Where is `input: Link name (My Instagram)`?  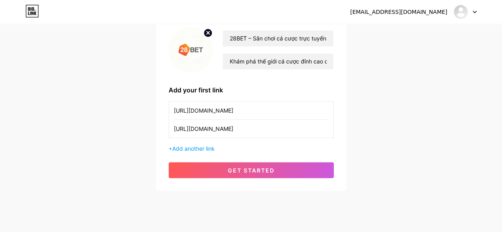 input: Link name (My Instagram) is located at coordinates (251, 110).